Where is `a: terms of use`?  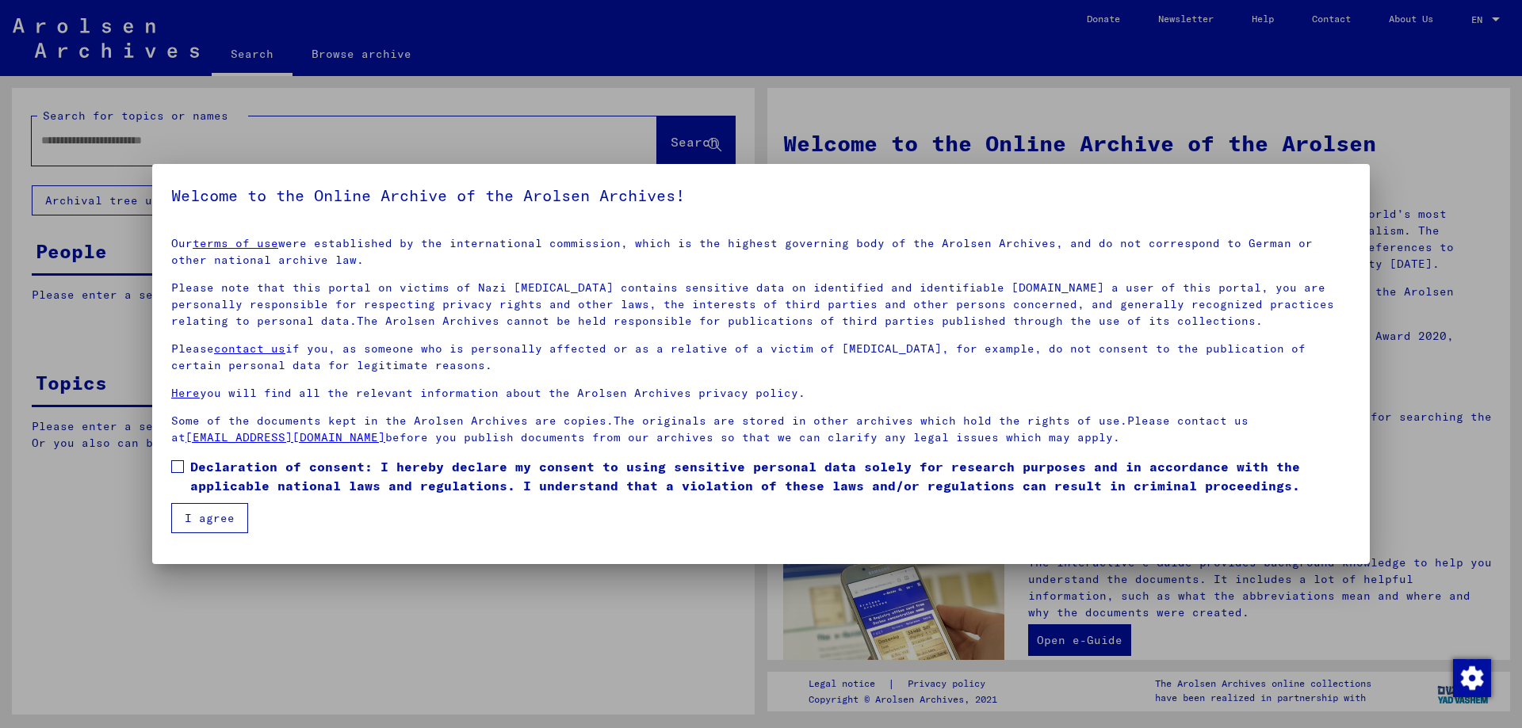 a: terms of use is located at coordinates (235, 243).